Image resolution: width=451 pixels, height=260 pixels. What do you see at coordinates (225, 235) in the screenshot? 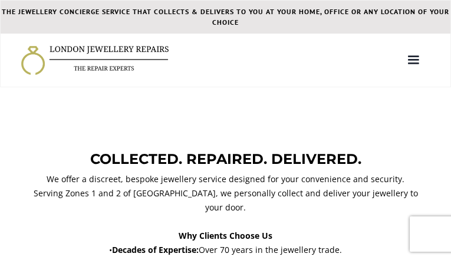
I see `strong: Why Clients Choose Us` at bounding box center [225, 235].